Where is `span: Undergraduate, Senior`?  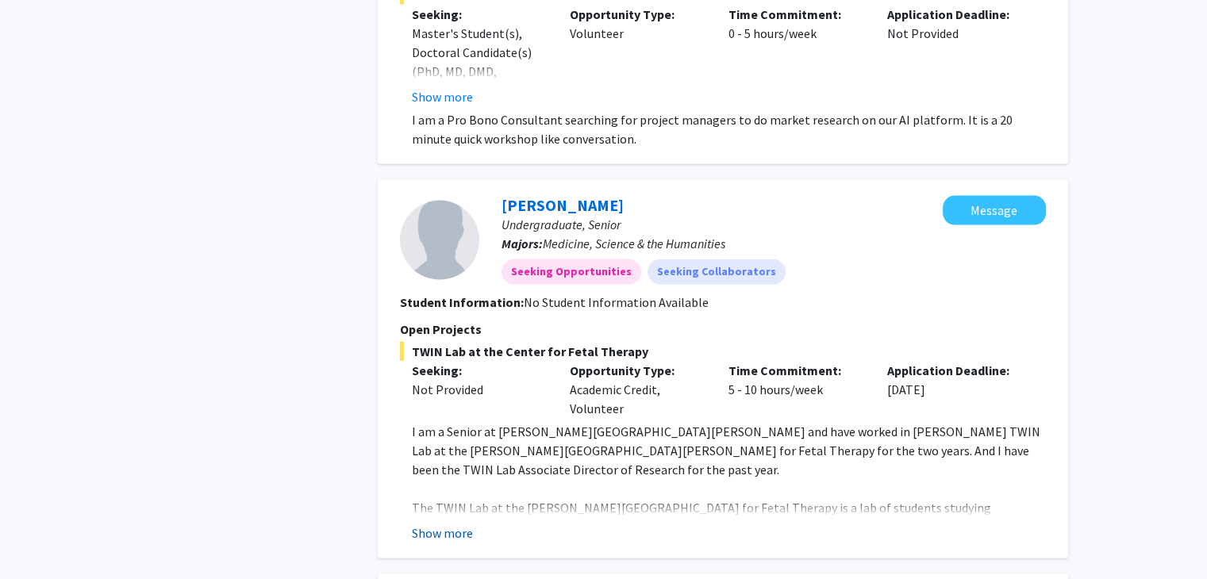 span: Undergraduate, Senior is located at coordinates (561, 225).